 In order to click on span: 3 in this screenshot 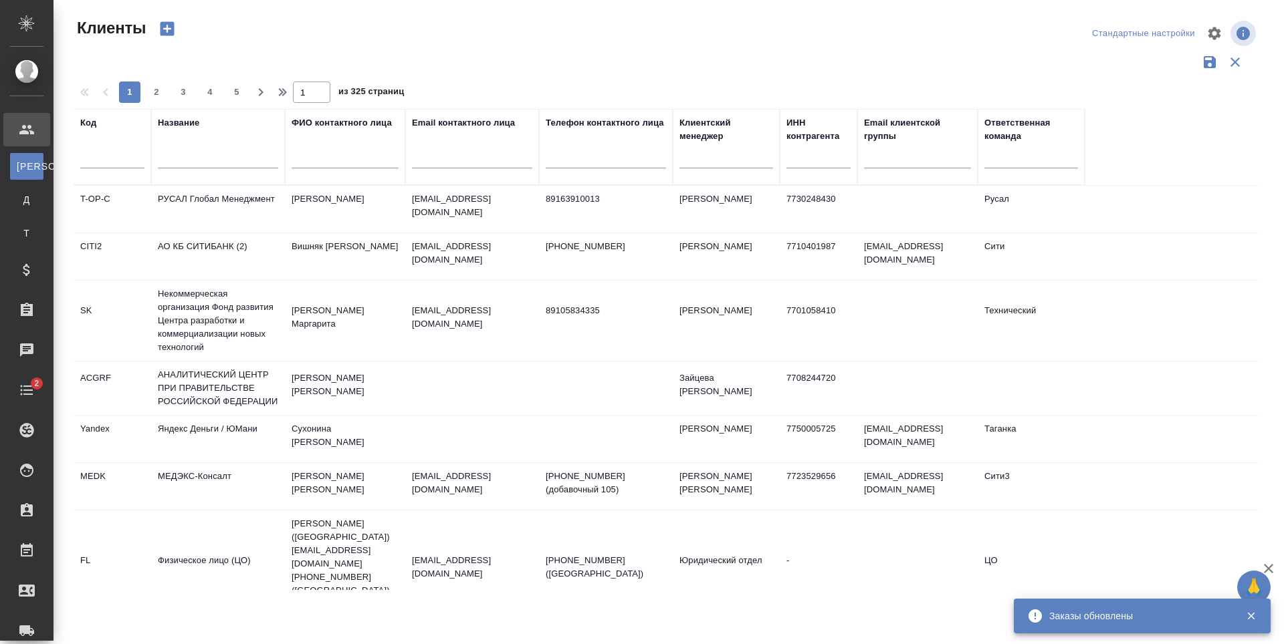, I will do `click(183, 92)`.